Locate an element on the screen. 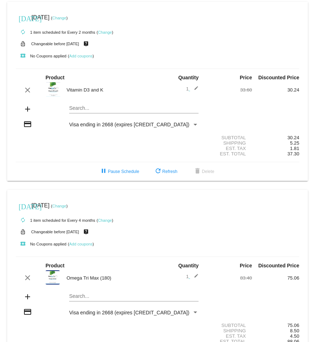 Image resolution: width=315 pixels, height=342 pixels. img: Vitamin-D3-and-K-label.png is located at coordinates (53, 89).